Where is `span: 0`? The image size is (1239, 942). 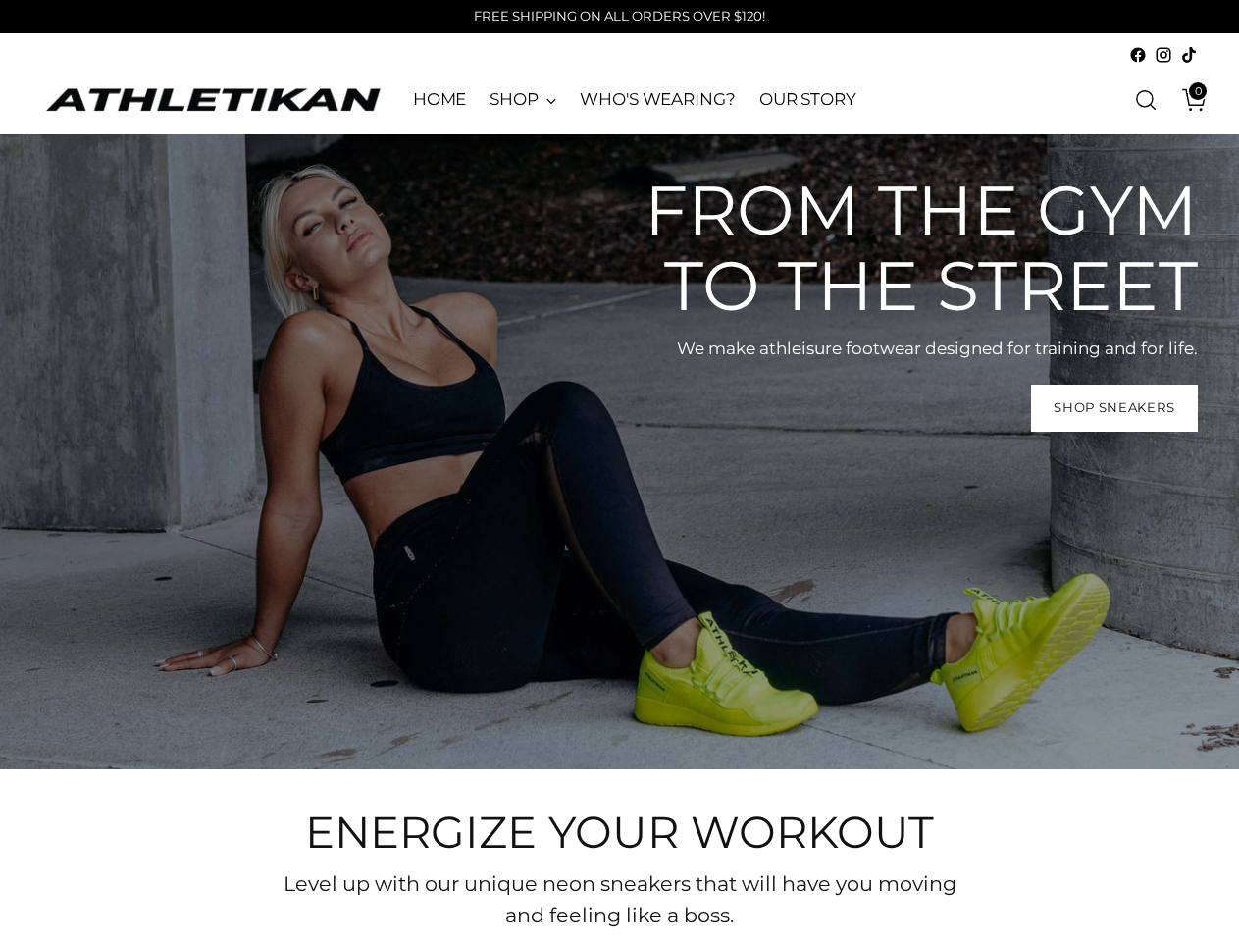 span: 0 is located at coordinates (1198, 91).